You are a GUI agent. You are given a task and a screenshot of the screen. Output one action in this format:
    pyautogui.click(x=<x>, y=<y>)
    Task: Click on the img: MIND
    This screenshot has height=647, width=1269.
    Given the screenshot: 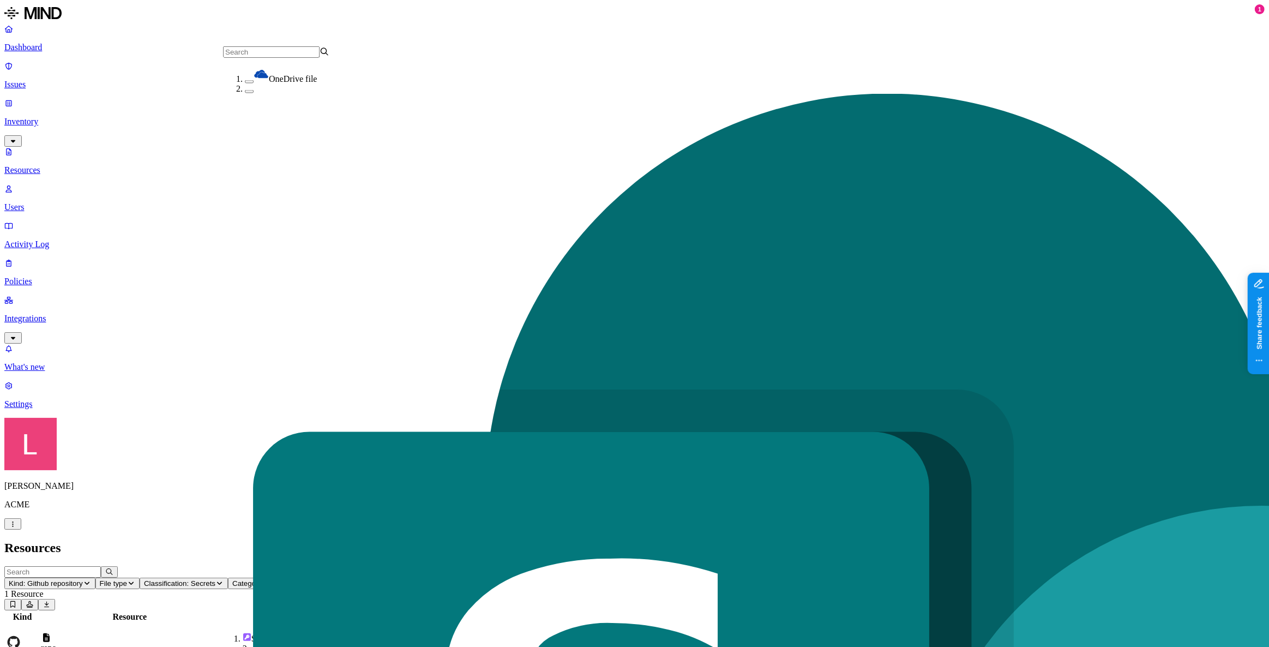 What is the action you would take?
    pyautogui.click(x=33, y=13)
    